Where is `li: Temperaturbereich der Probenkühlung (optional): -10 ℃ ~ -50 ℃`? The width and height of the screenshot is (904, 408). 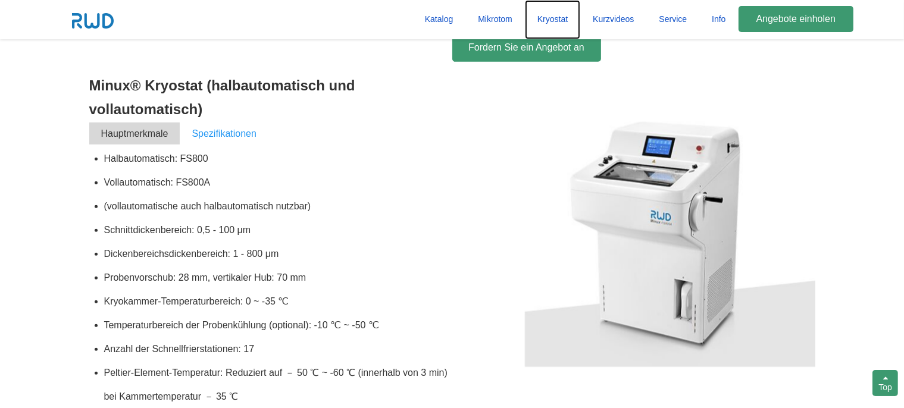
li: Temperaturbereich der Probenkühlung (optional): -10 ℃ ~ -50 ℃ is located at coordinates (278, 325).